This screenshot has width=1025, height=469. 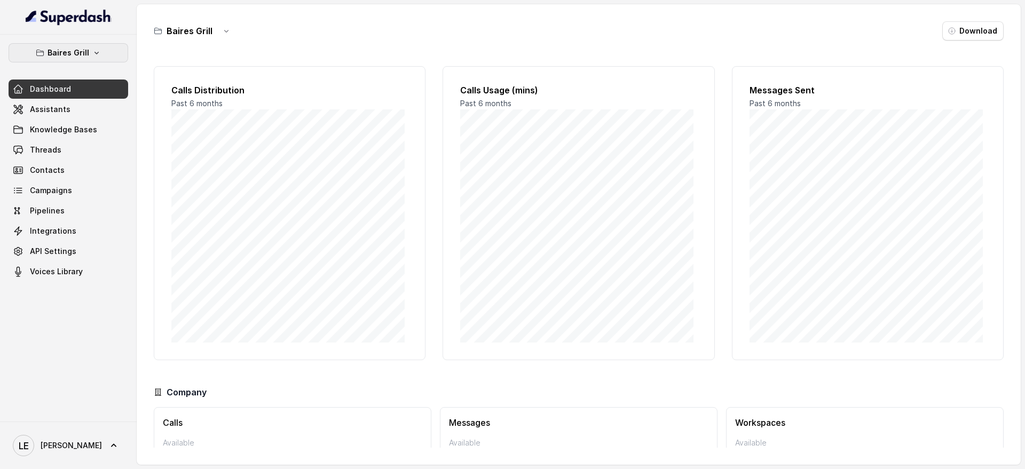 I want to click on span: Integrations, so click(x=53, y=231).